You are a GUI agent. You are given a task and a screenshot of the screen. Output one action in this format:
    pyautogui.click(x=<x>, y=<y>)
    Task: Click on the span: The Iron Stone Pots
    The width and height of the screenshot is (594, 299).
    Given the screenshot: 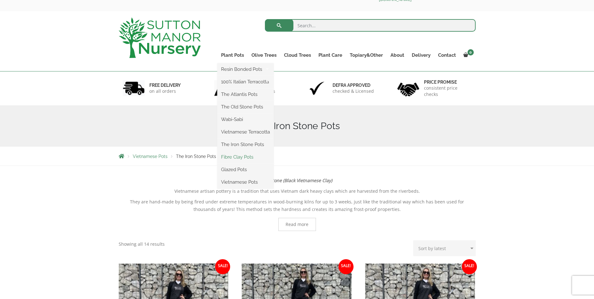 What is the action you would take?
    pyautogui.click(x=196, y=156)
    